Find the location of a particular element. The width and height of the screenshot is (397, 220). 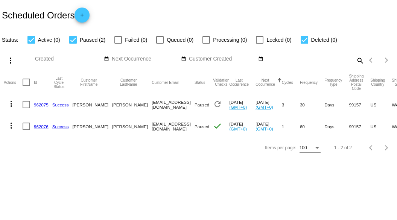

button: Change sorting for Cycles is located at coordinates (287, 82).